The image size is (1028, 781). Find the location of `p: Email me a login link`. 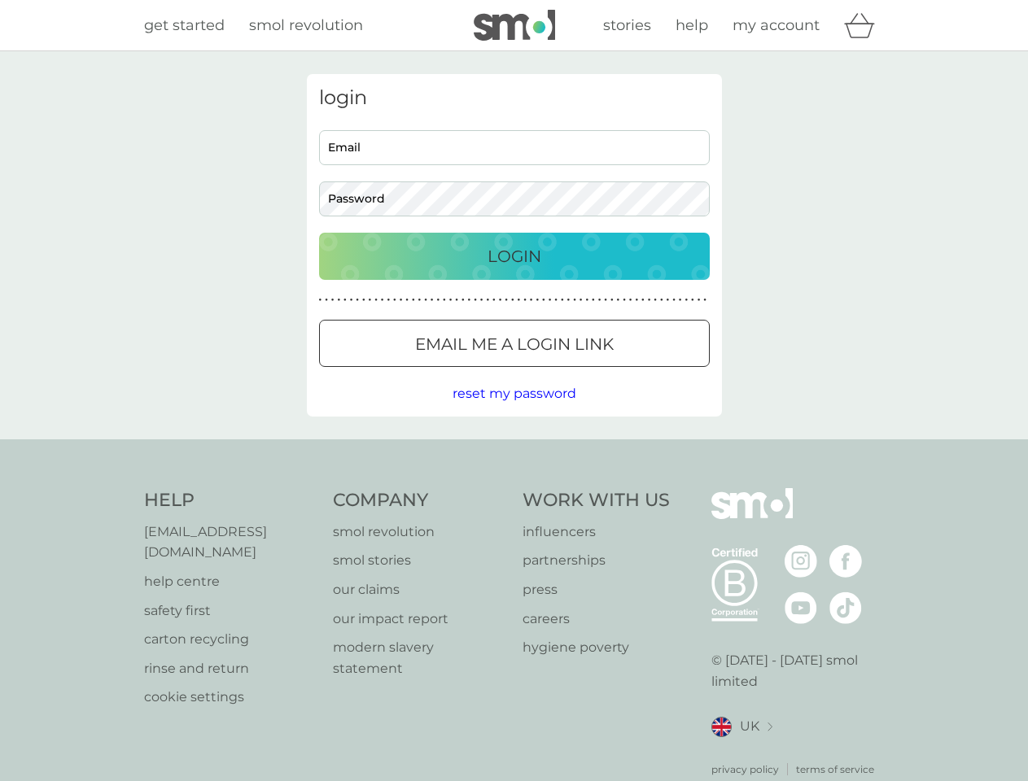

p: Email me a login link is located at coordinates (514, 344).